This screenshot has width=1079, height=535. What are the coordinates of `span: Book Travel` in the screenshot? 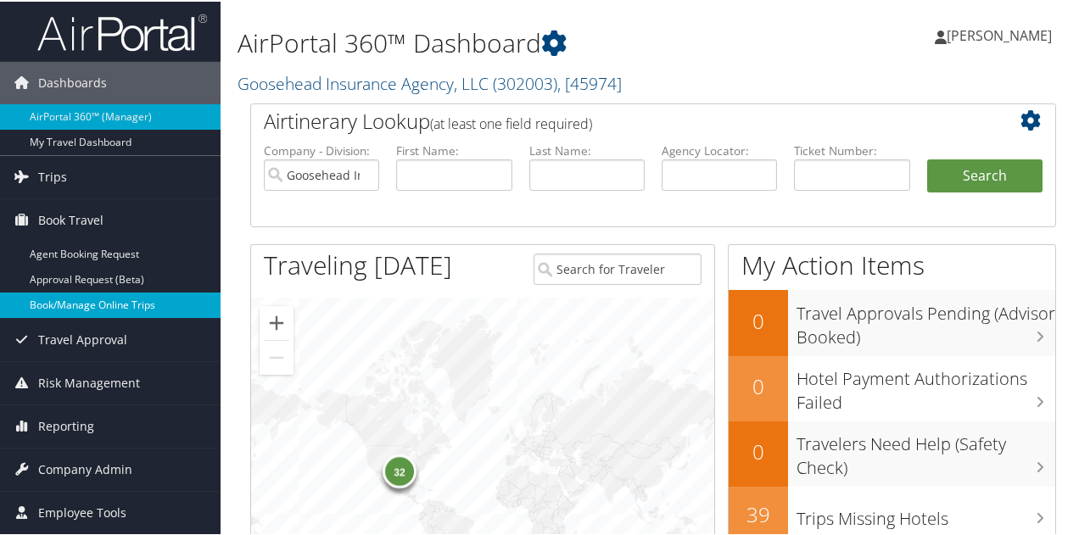 It's located at (70, 219).